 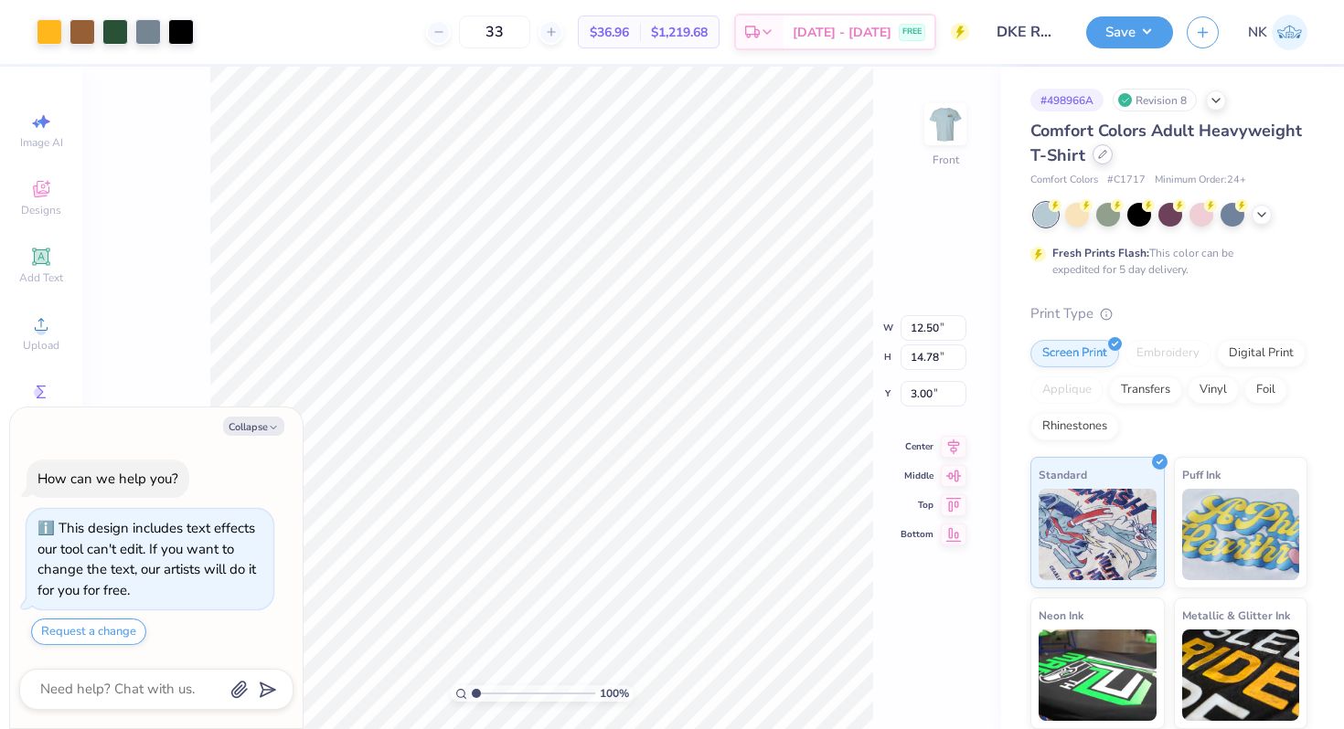 I want to click on div: Digital Print, so click(x=1261, y=354).